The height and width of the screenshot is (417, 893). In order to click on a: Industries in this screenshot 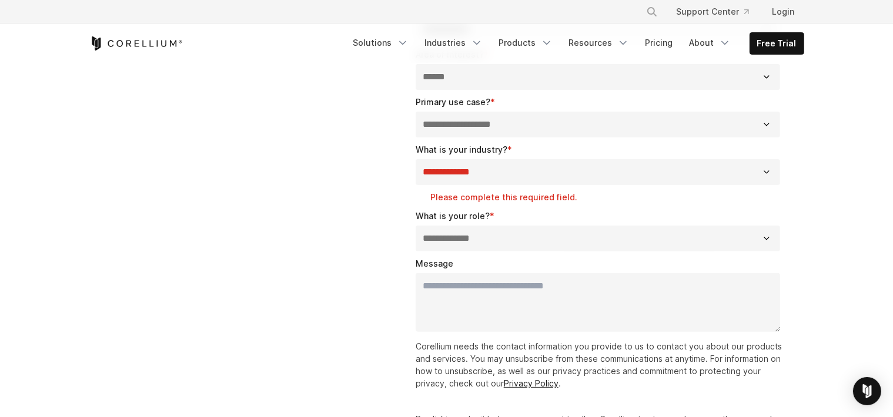, I will do `click(454, 43)`.